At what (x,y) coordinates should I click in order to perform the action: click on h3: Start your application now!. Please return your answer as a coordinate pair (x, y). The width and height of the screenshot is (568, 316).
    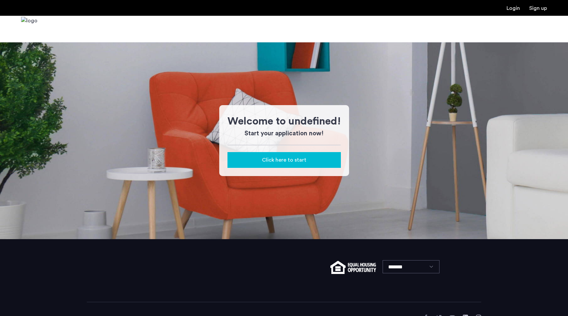
    Looking at the image, I should click on (284, 134).